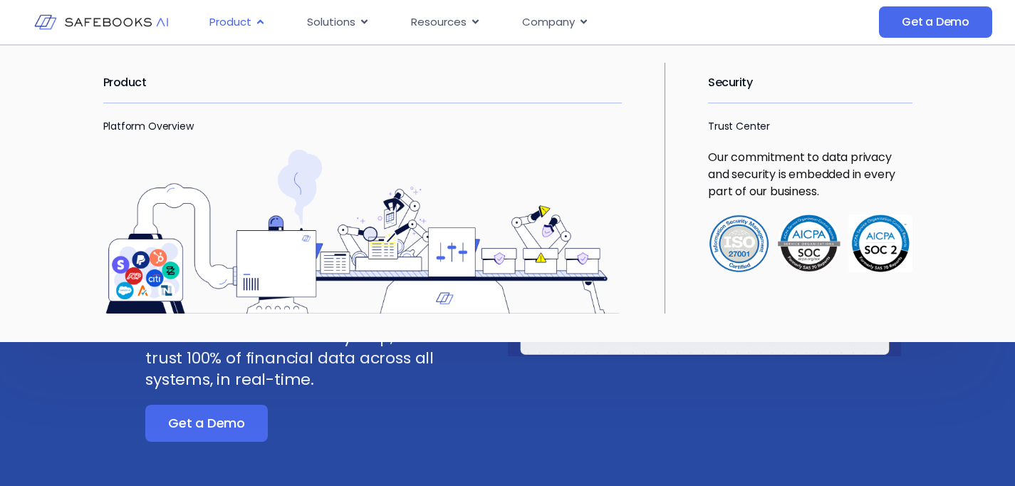  Describe the element at coordinates (230, 22) in the screenshot. I see `span: Product` at that location.